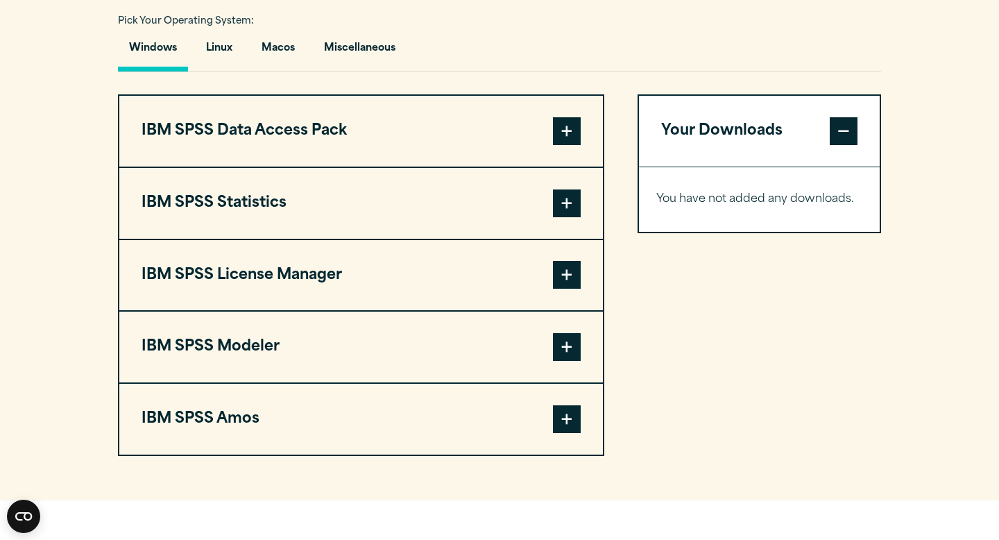  Describe the element at coordinates (360, 51) in the screenshot. I see `button: Miscellaneous` at that location.